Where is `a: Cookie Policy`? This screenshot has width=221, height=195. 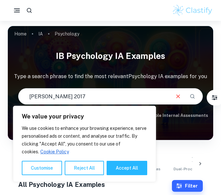 a: Cookie Policy is located at coordinates (55, 151).